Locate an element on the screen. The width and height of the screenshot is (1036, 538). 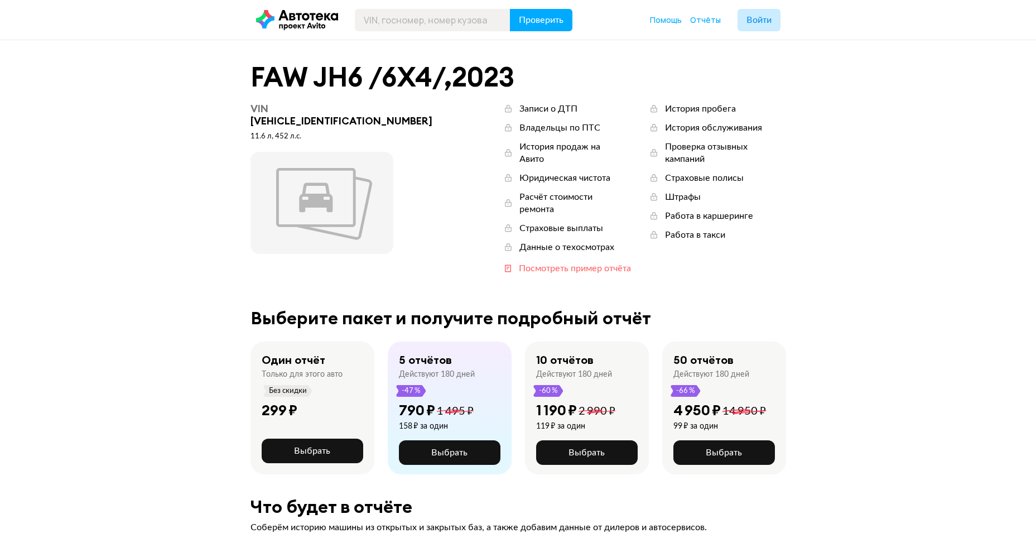
div: 299 ₽ is located at coordinates (279, 410).